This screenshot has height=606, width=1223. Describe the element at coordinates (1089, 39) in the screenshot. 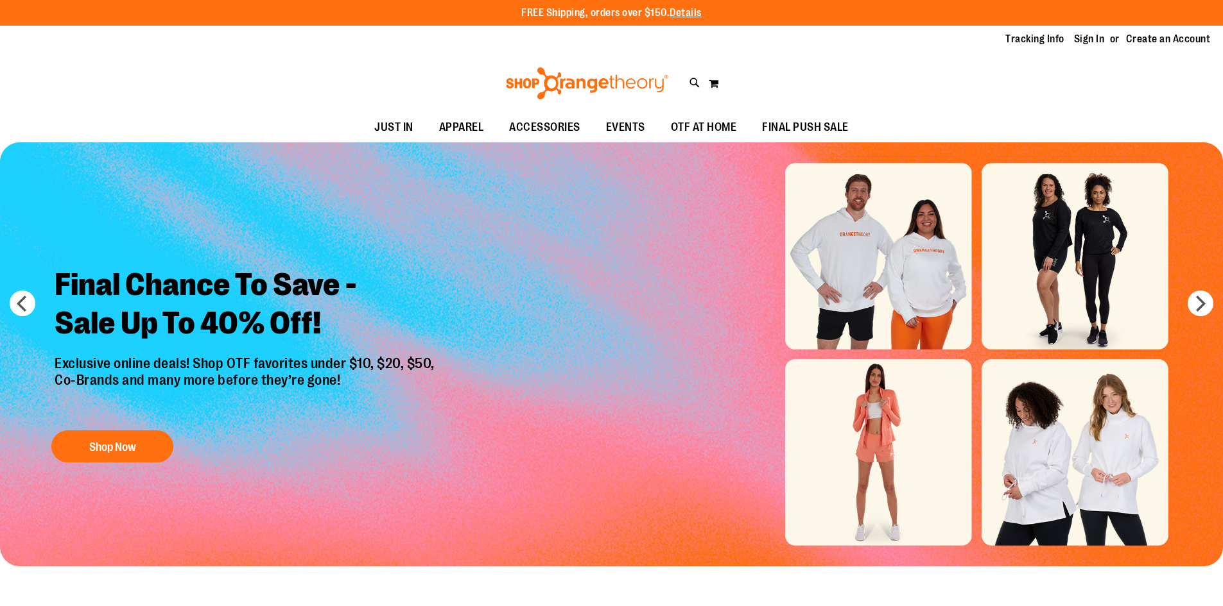

I see `a: Sign In` at that location.